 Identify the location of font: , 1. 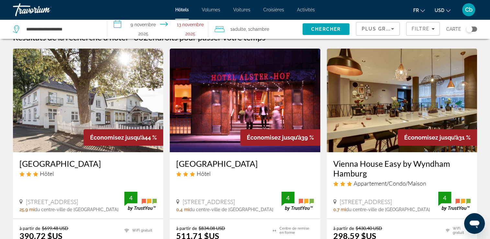
(248, 29).